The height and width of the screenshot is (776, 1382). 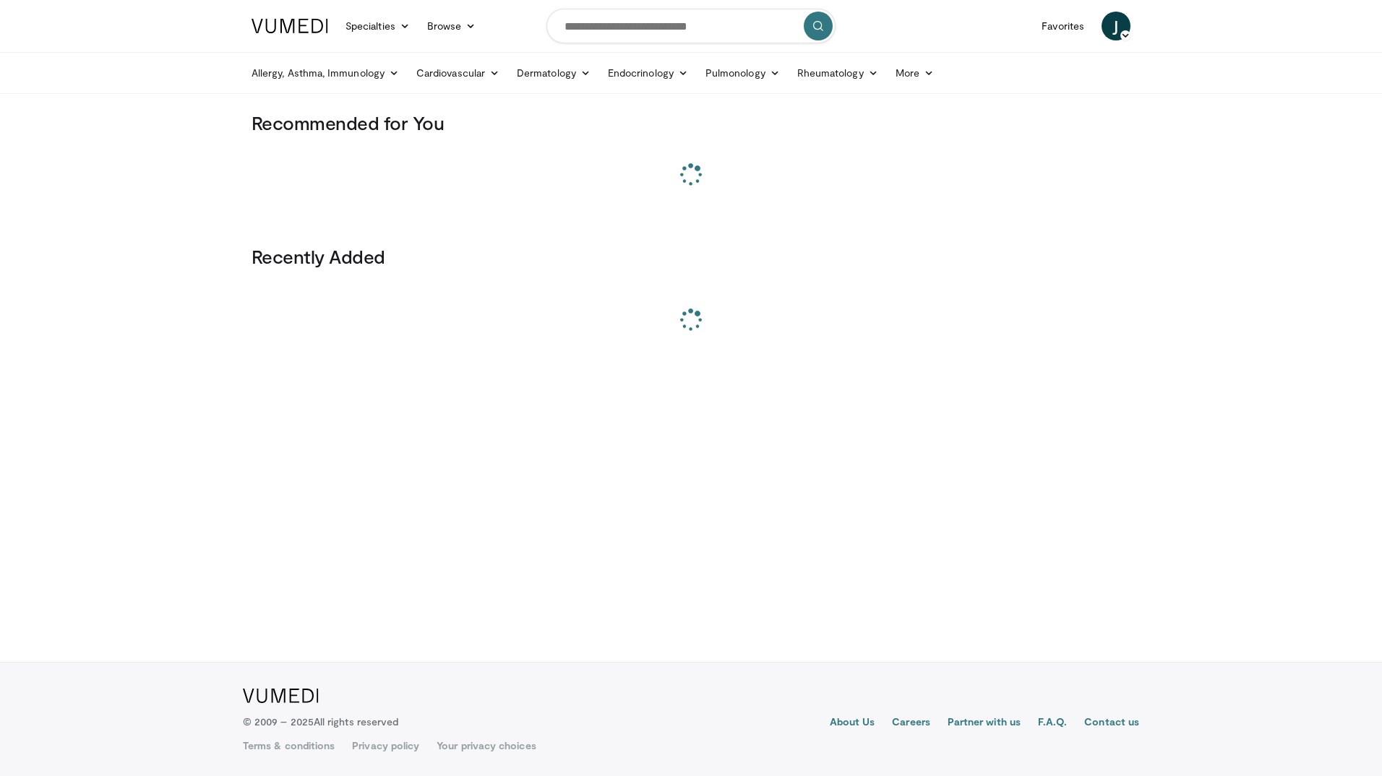 What do you see at coordinates (648, 73) in the screenshot?
I see `a: Endocrinology` at bounding box center [648, 73].